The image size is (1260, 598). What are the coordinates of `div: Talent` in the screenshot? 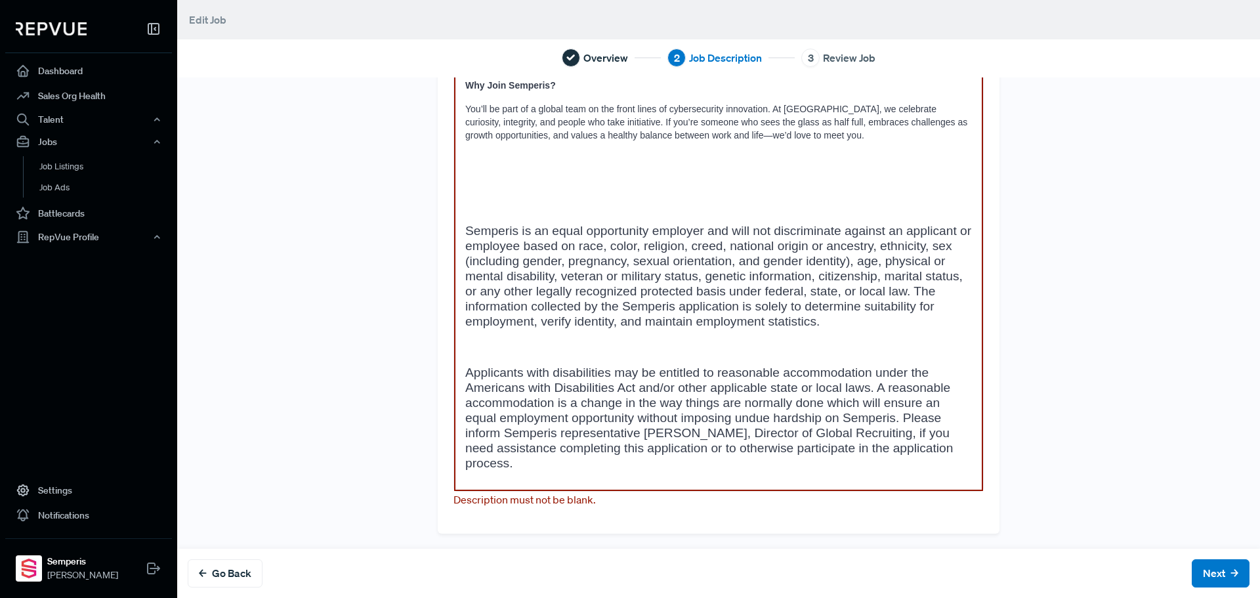 It's located at (89, 119).